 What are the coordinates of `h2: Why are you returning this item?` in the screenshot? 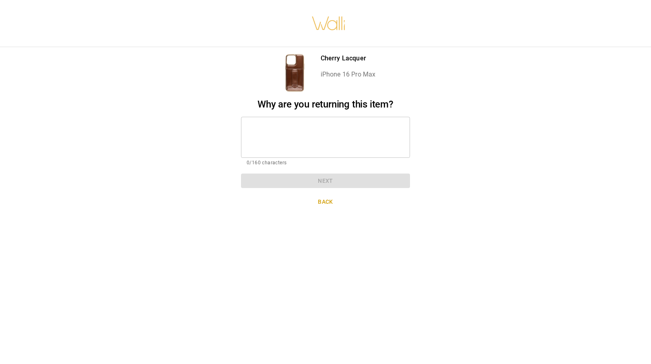 It's located at (326, 104).